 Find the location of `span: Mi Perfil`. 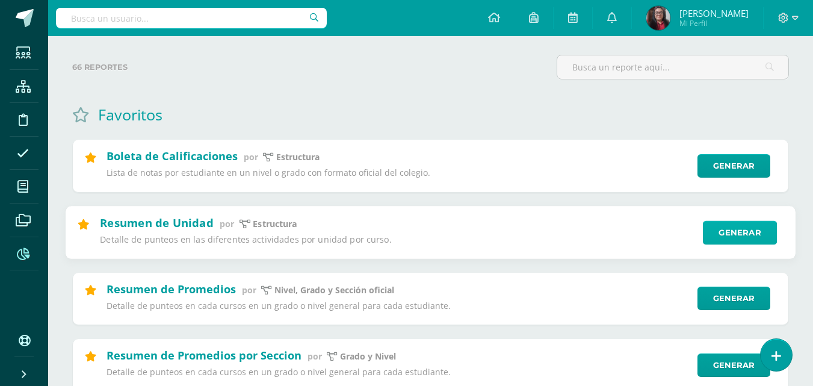

span: Mi Perfil is located at coordinates (714, 23).